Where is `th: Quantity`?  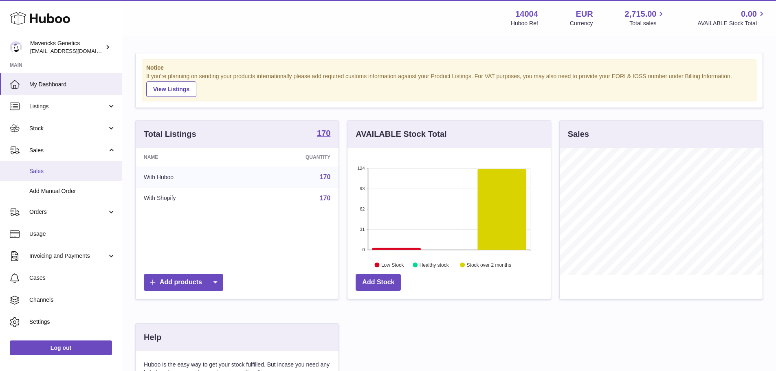 th: Quantity is located at coordinates (292, 157).